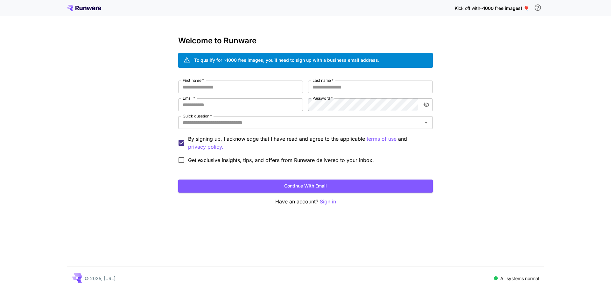 This screenshot has height=290, width=611. I want to click on p: privacy policy., so click(206, 147).